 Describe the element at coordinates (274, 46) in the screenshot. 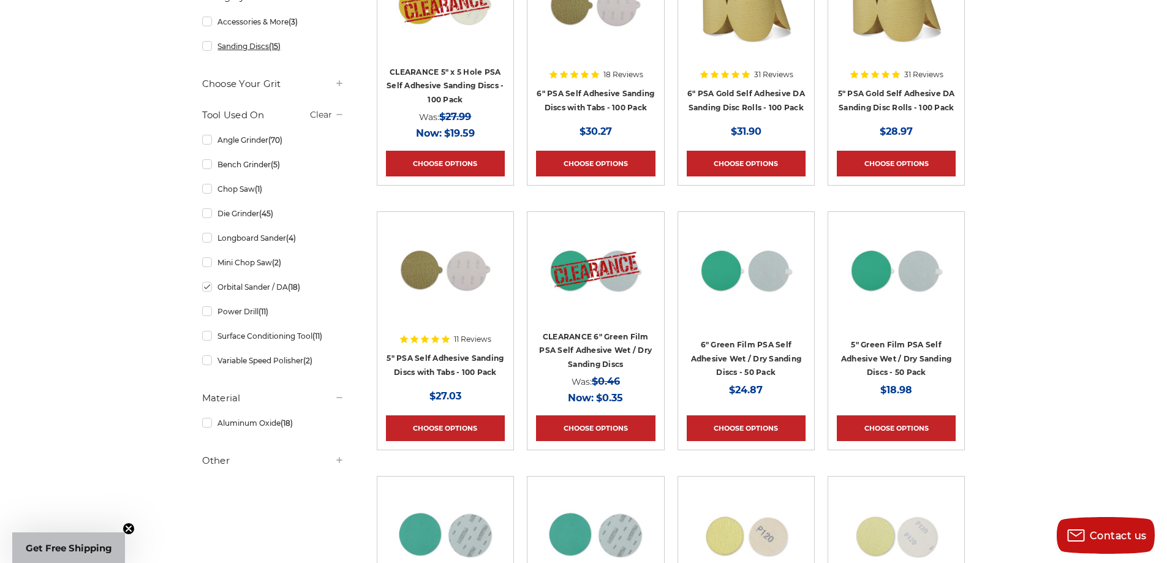

I see `span: (15)` at that location.